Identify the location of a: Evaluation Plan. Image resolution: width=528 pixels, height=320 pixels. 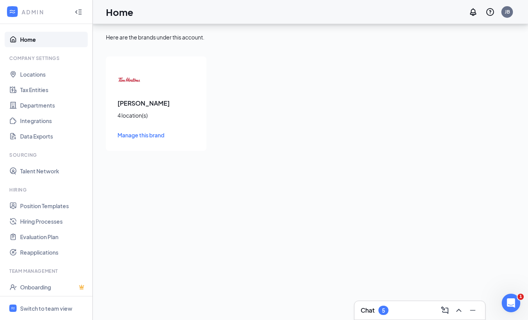
(53, 237).